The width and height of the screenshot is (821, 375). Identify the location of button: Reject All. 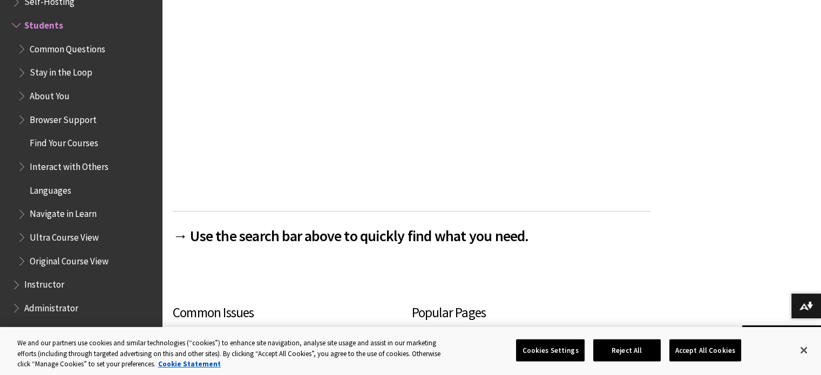
(626, 350).